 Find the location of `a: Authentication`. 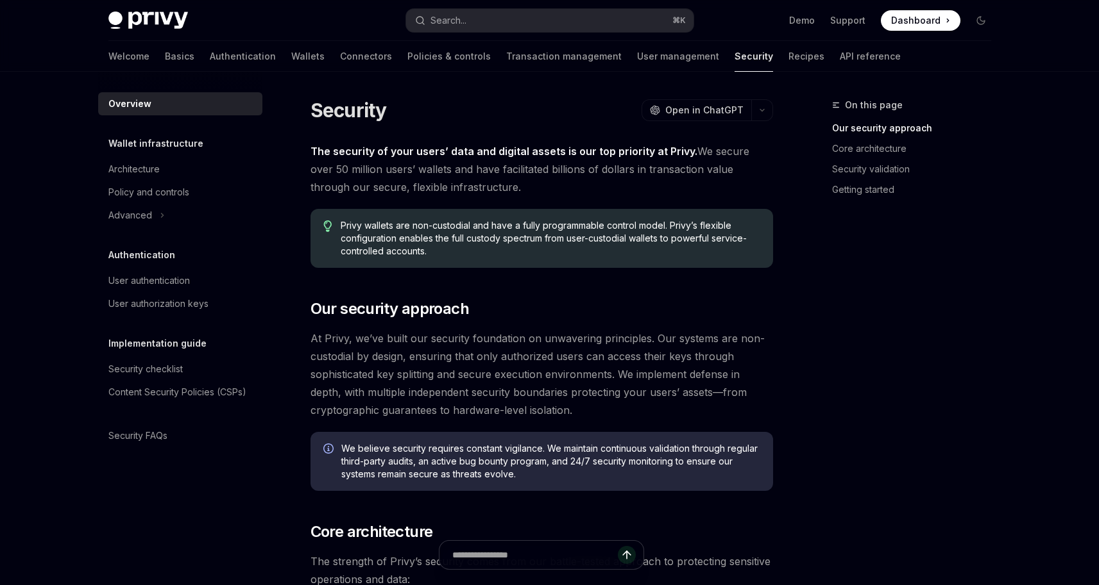

a: Authentication is located at coordinates (242, 56).